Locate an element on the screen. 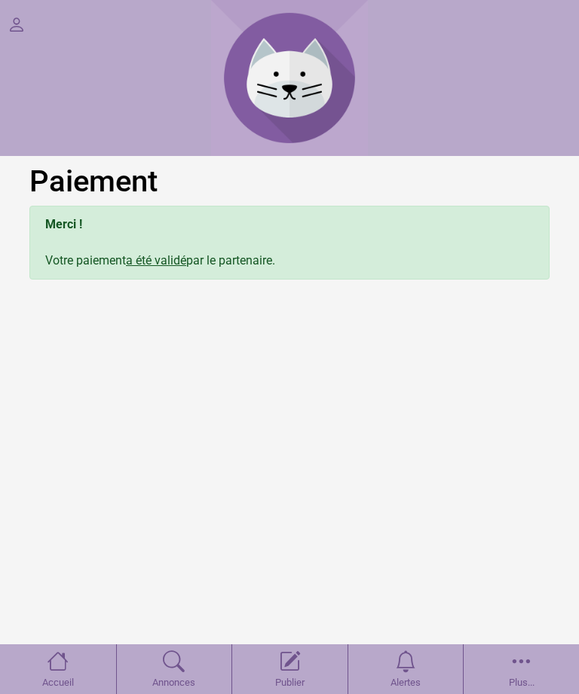 The width and height of the screenshot is (579, 694). a: Plus... is located at coordinates (521, 669).